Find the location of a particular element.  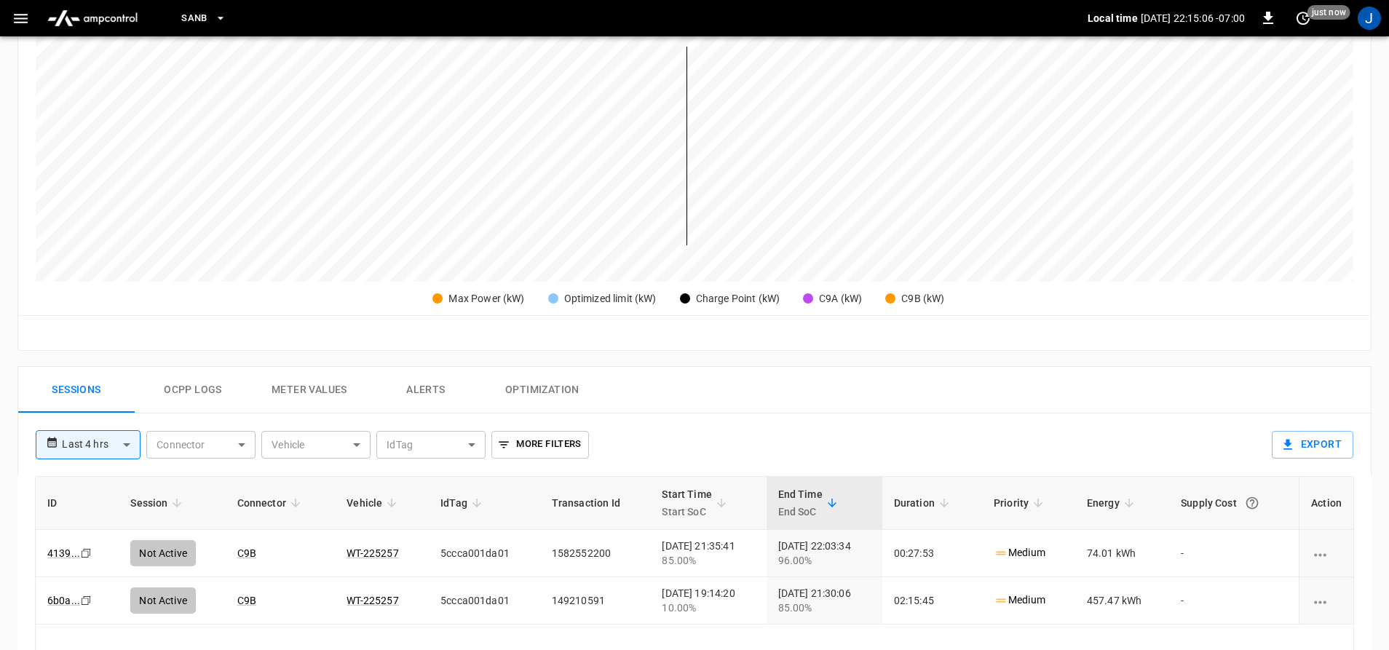

span: Session is located at coordinates (158, 503).